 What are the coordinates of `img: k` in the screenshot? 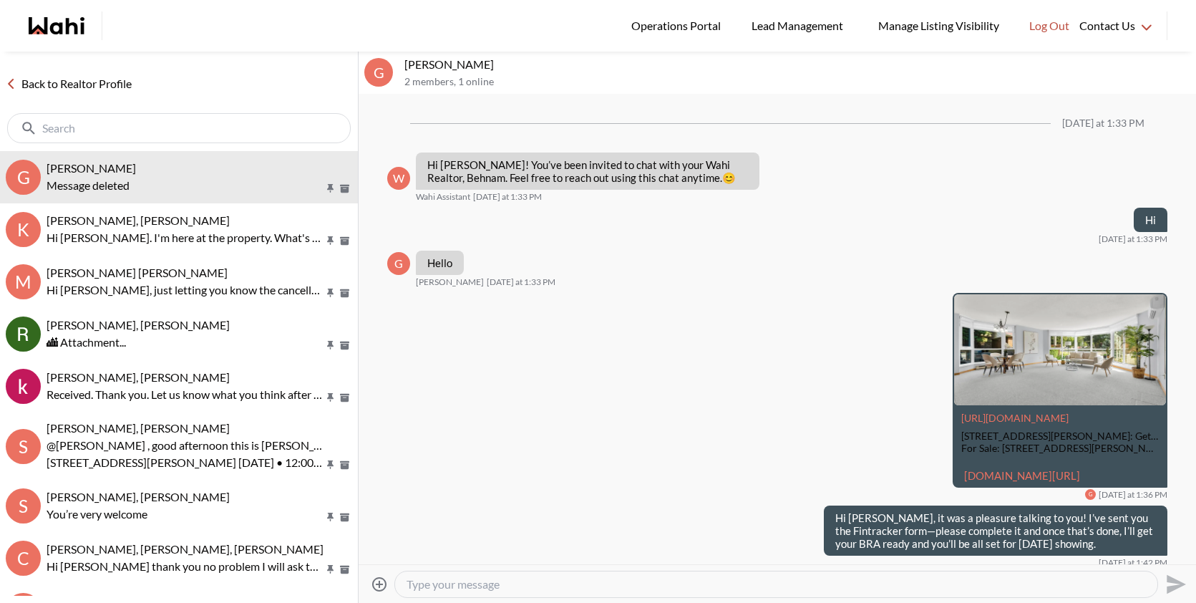 It's located at (23, 386).